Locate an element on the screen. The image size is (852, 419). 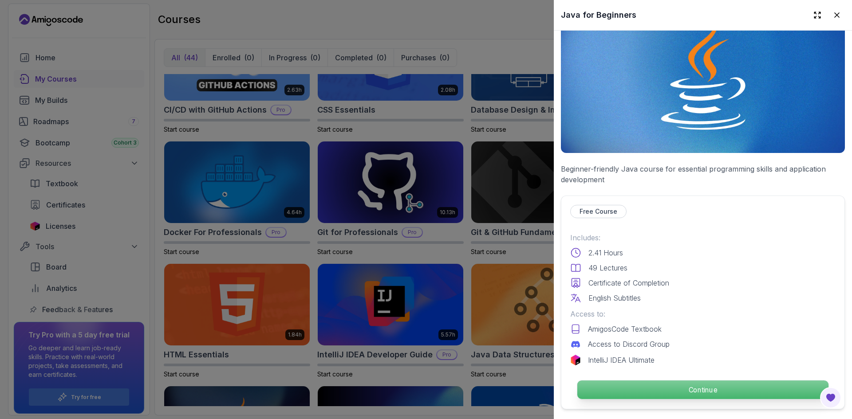
p: Beginner-friendly Java course for essential programming skills and application development is located at coordinates (703, 174).